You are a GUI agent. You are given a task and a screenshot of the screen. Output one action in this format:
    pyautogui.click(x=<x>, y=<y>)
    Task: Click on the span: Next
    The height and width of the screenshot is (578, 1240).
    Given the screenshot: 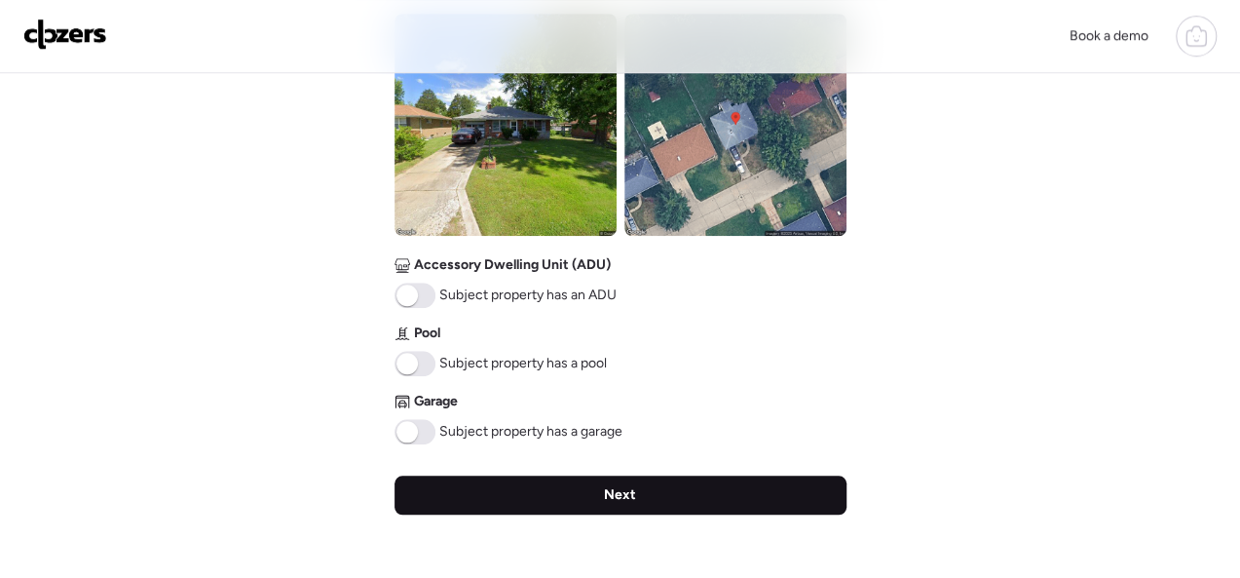 What is the action you would take?
    pyautogui.click(x=620, y=495)
    